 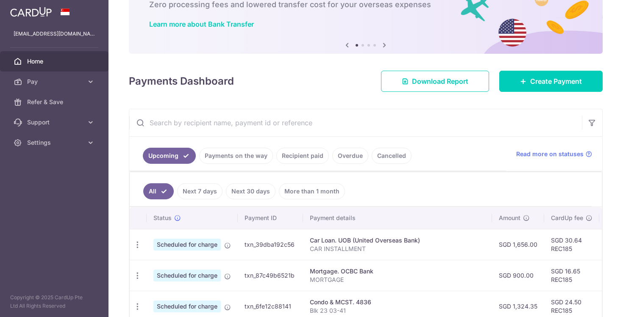 What do you see at coordinates (356, 123) in the screenshot?
I see `input: Search by recipient name, payment id or reference` at bounding box center [356, 123].